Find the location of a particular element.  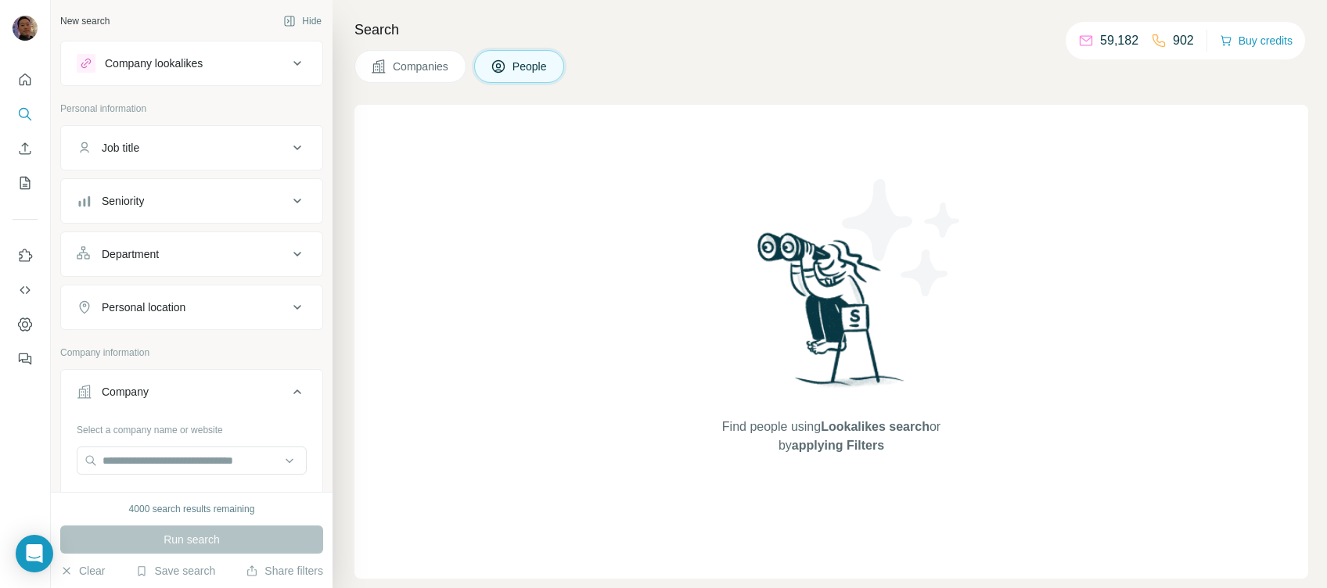

div: Company lookalikes is located at coordinates (153, 63).